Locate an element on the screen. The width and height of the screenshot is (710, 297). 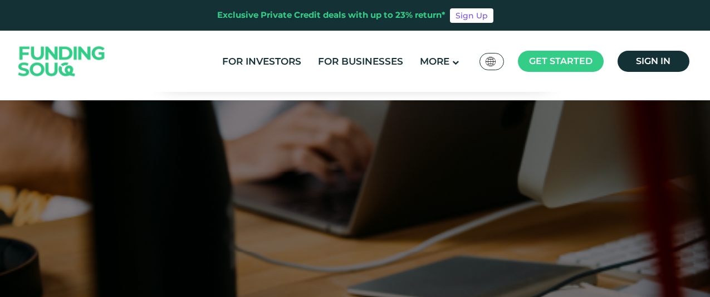
div: Exclusive Private Credit deals with up to 23% return* is located at coordinates (331, 15).